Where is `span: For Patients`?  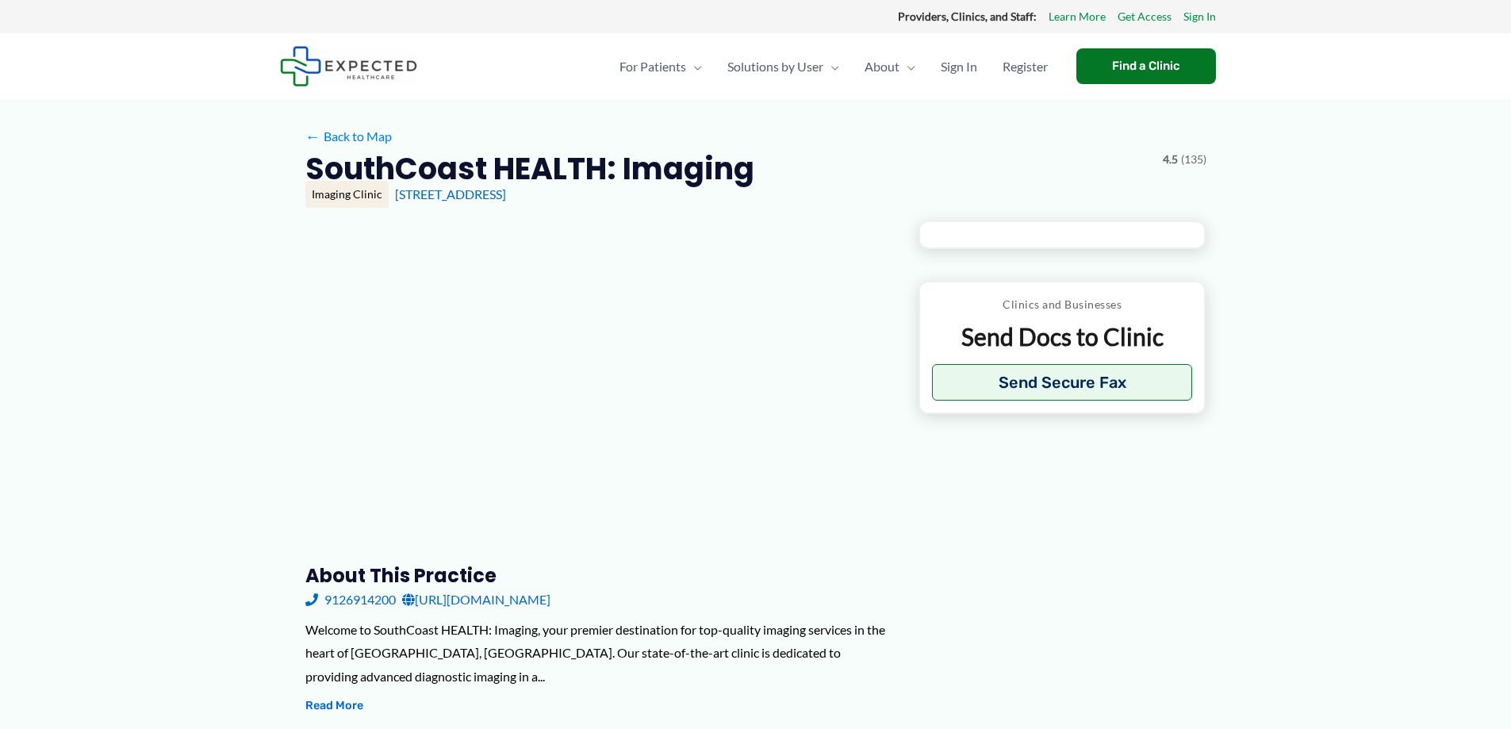
span: For Patients is located at coordinates (653, 67).